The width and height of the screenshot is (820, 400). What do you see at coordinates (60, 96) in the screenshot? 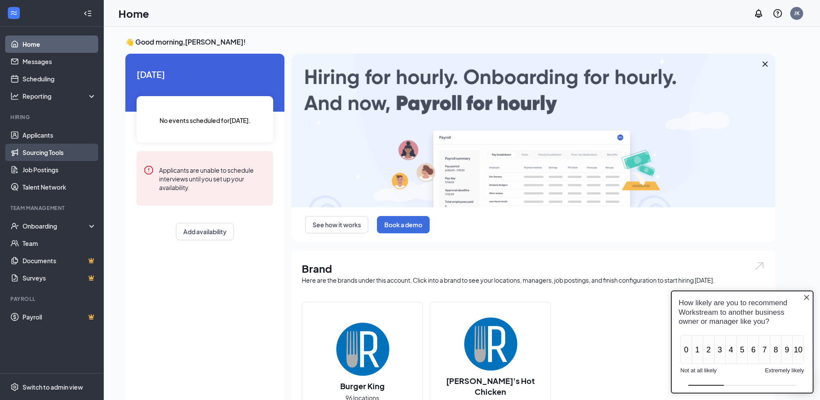
I see `div: Reporting` at bounding box center [60, 96].